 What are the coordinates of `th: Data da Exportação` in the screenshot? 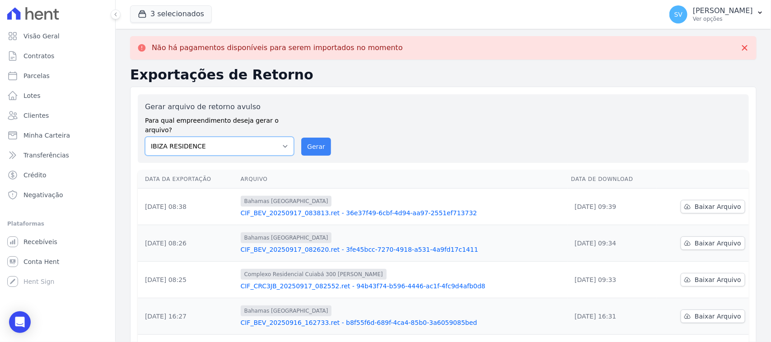 It's located at (187, 179).